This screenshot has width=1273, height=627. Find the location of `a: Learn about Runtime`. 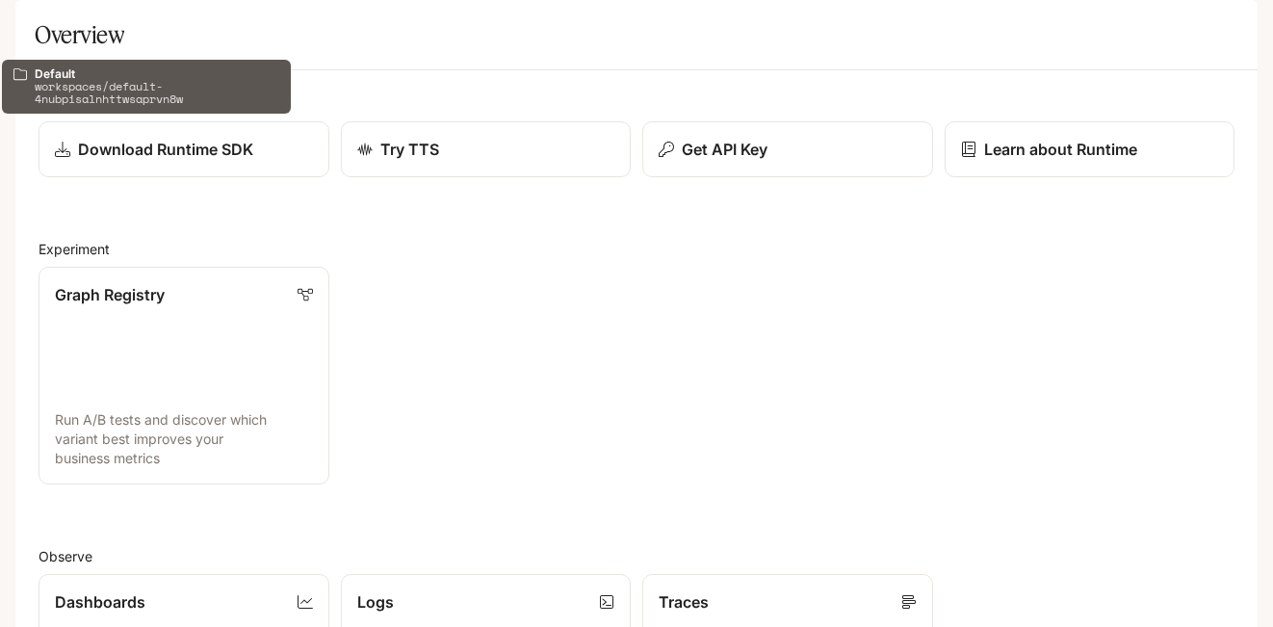

a: Learn about Runtime is located at coordinates (1090, 149).